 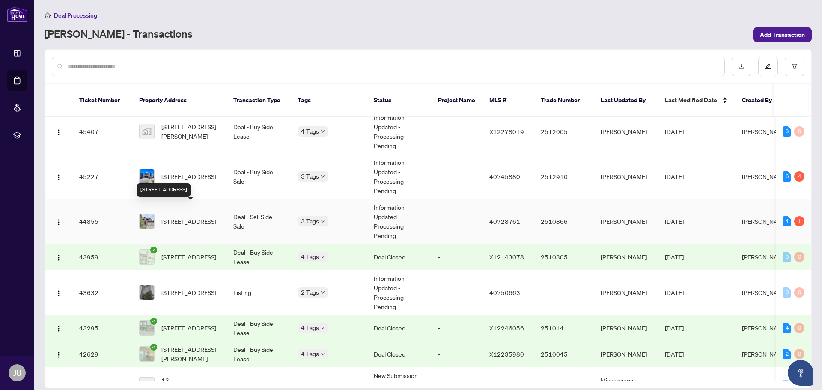 I want to click on td: Deal - Sell Side Sale, so click(x=259, y=221).